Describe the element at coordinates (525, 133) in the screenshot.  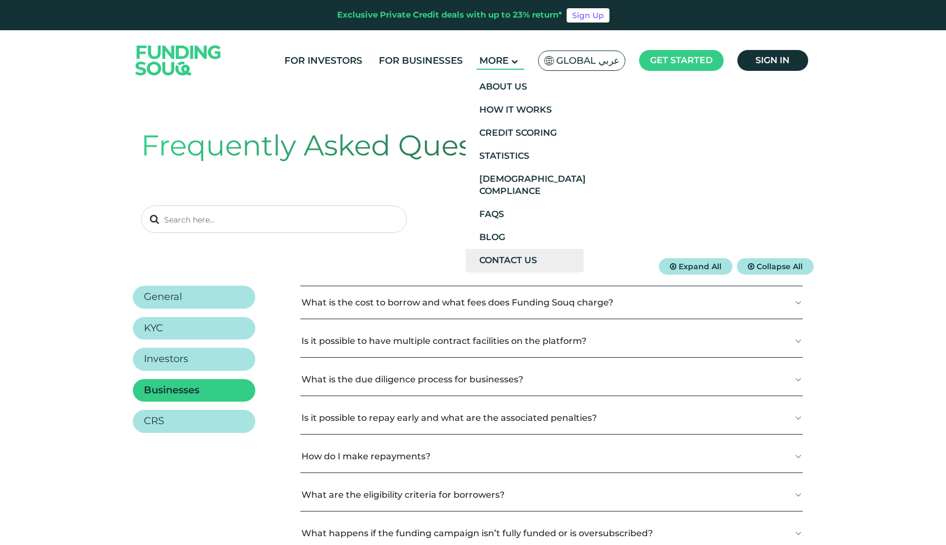
I see `a: Credit Scoring` at that location.